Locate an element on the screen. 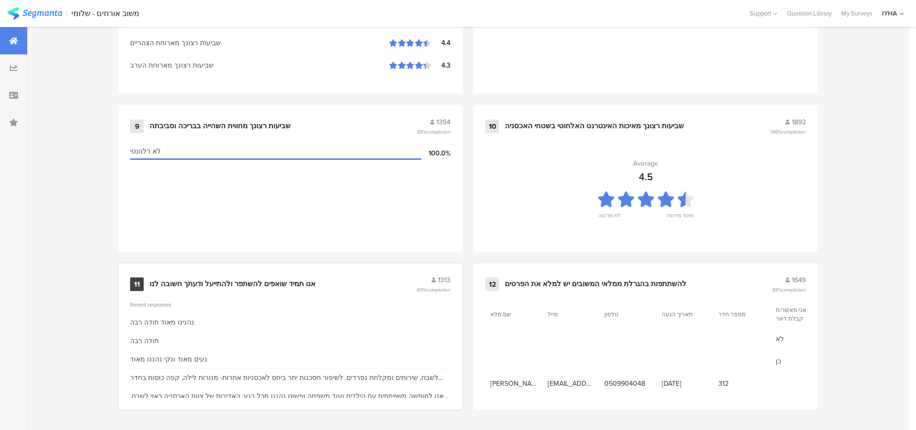 The height and width of the screenshot is (430, 916). span: כן is located at coordinates (800, 361).